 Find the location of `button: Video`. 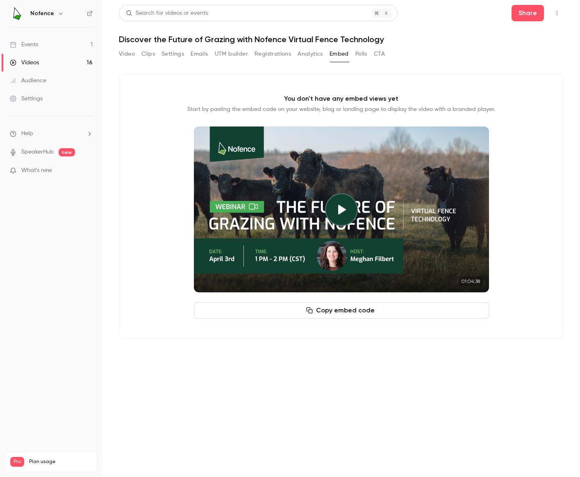

button: Video is located at coordinates (127, 54).